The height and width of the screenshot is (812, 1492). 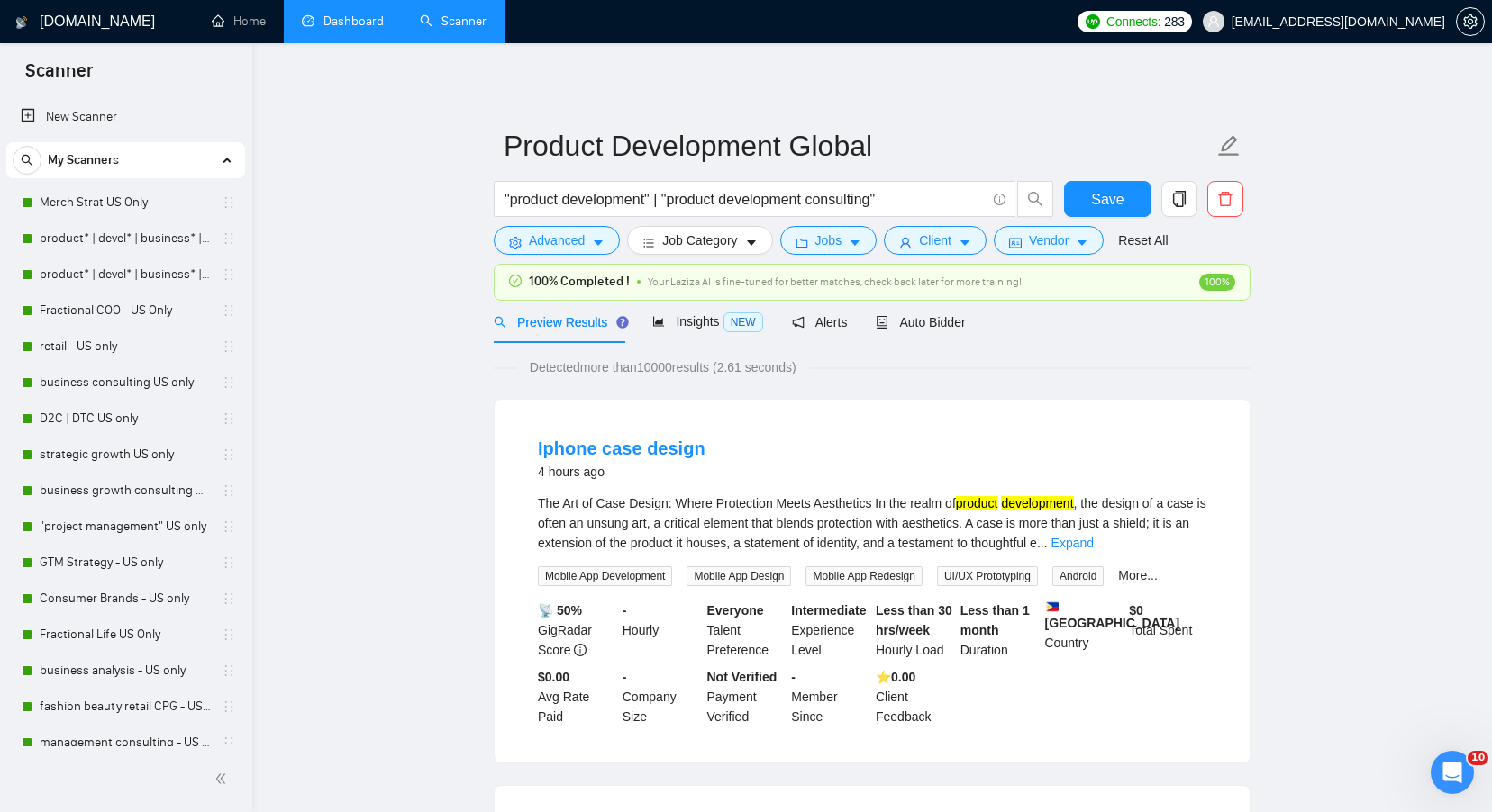 I want to click on span: bars, so click(x=648, y=243).